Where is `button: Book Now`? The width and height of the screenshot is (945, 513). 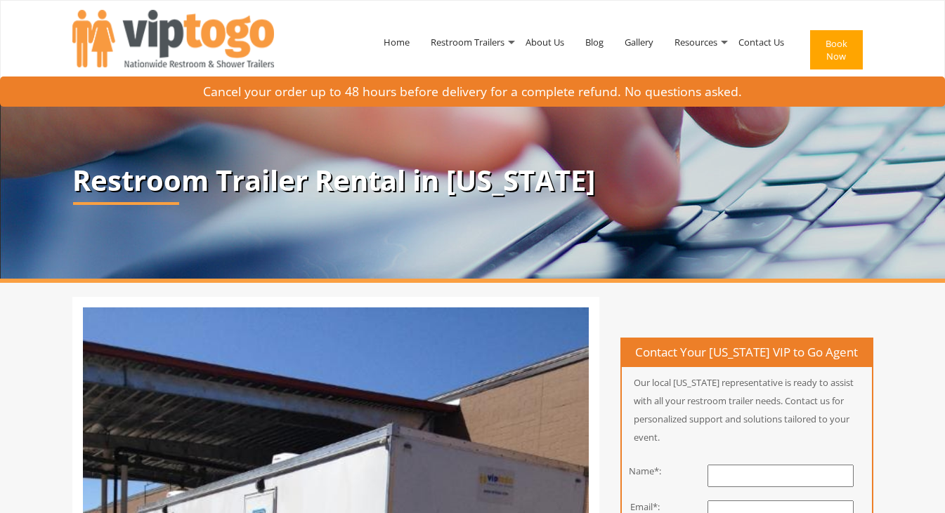
button: Book Now is located at coordinates (836, 50).